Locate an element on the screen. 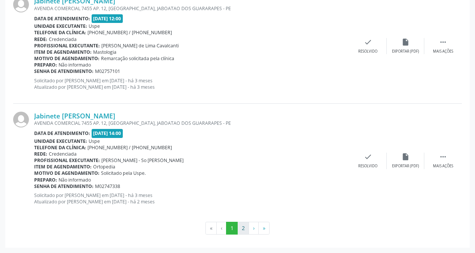  span: M02747338 is located at coordinates (107, 186).